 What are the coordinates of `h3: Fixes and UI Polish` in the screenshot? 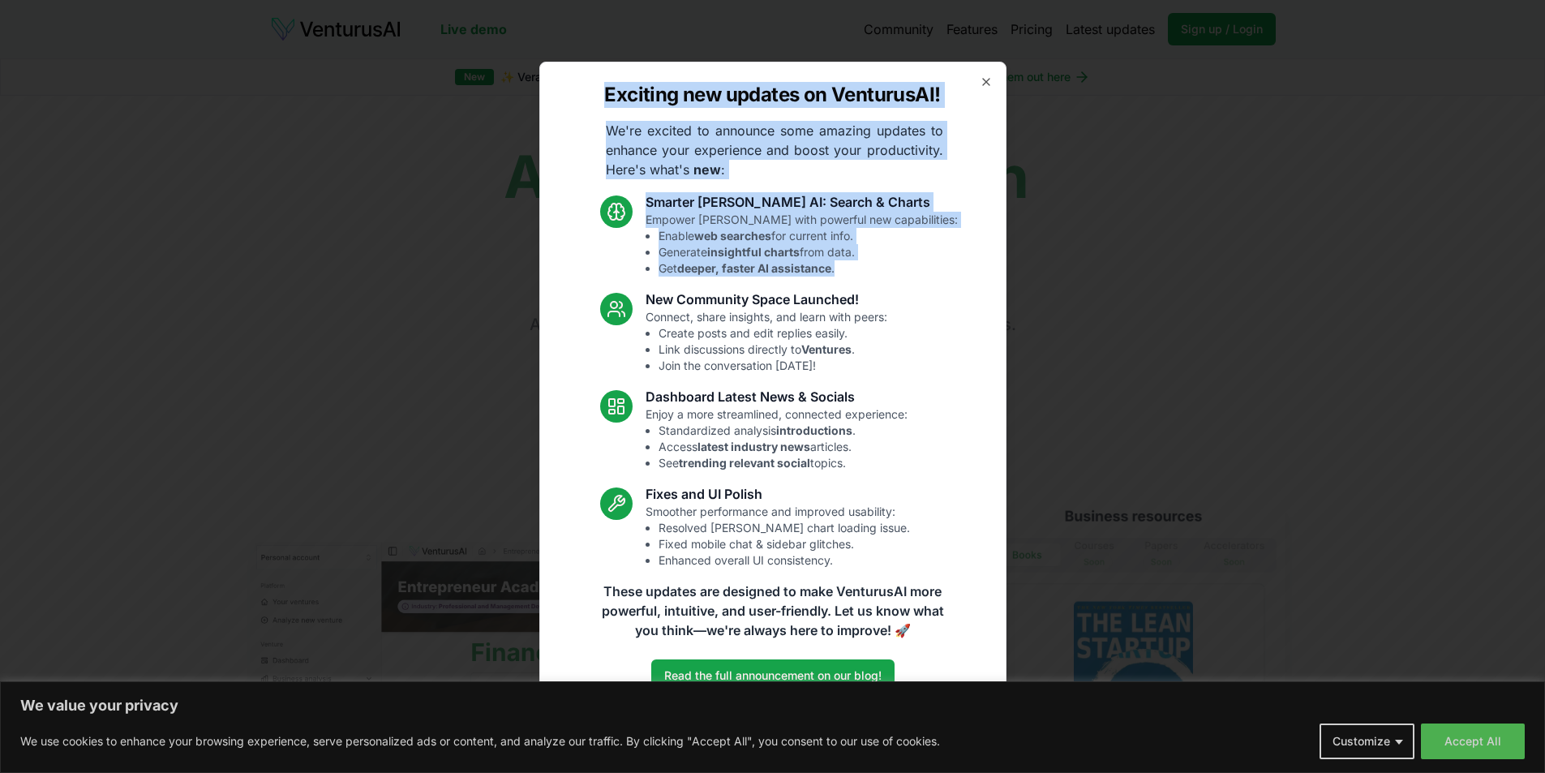 It's located at (778, 494).